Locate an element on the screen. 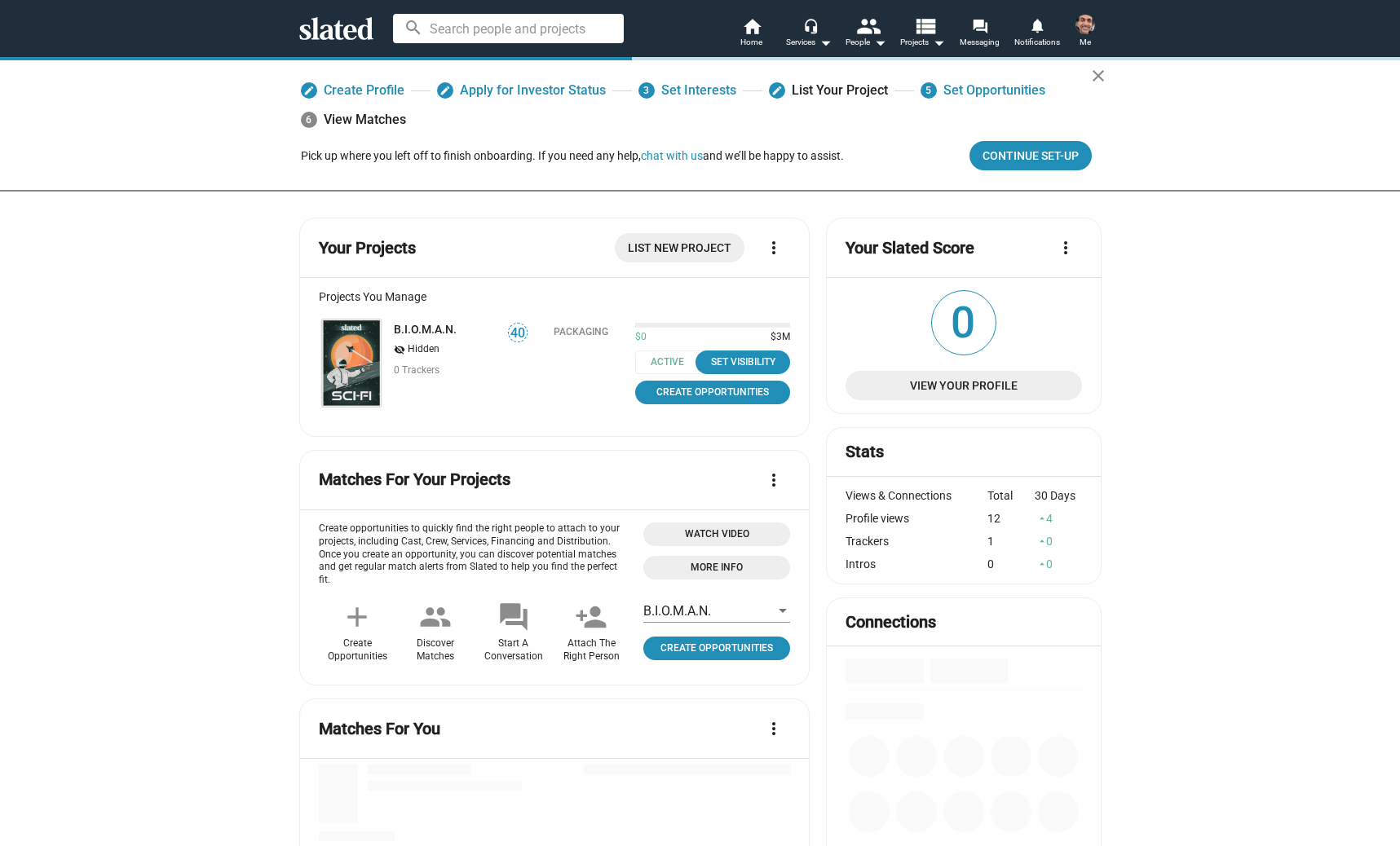 The image size is (1400, 846). div: People is located at coordinates (866, 42).